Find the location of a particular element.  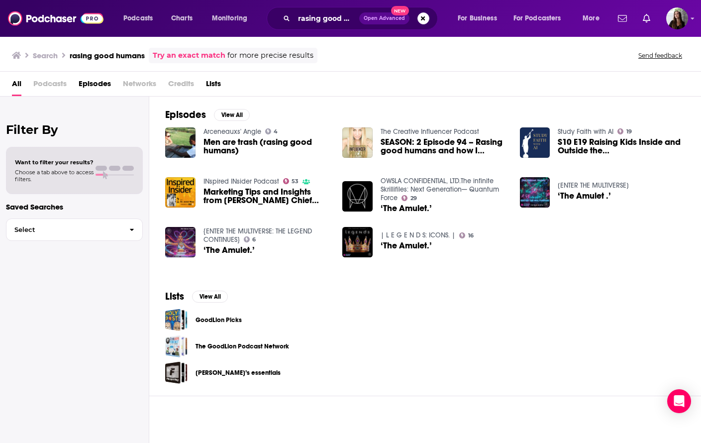

input: Search podcasts, credits, & more... is located at coordinates (326, 18).